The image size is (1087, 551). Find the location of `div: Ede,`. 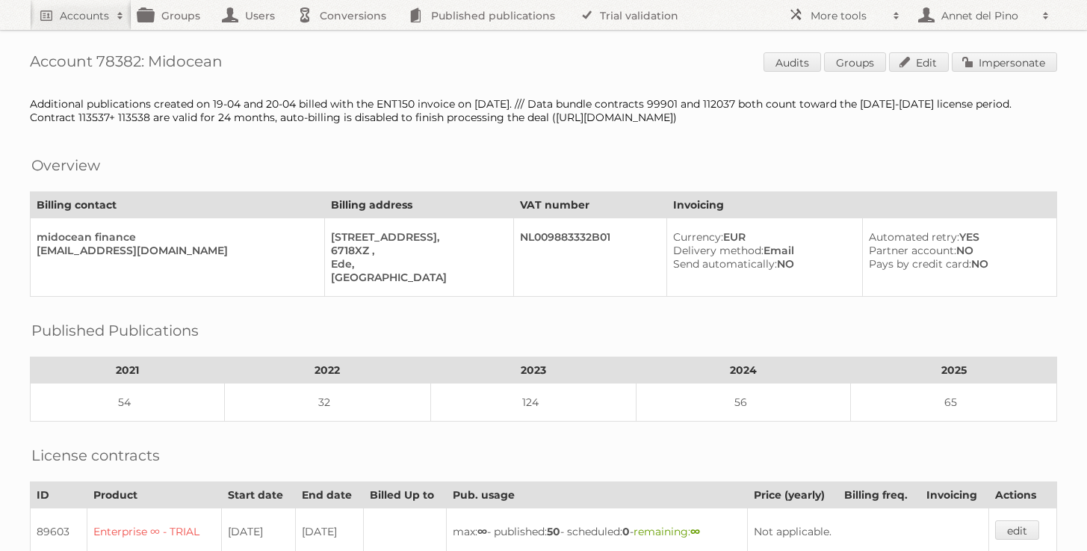

div: Ede, is located at coordinates (416, 264).